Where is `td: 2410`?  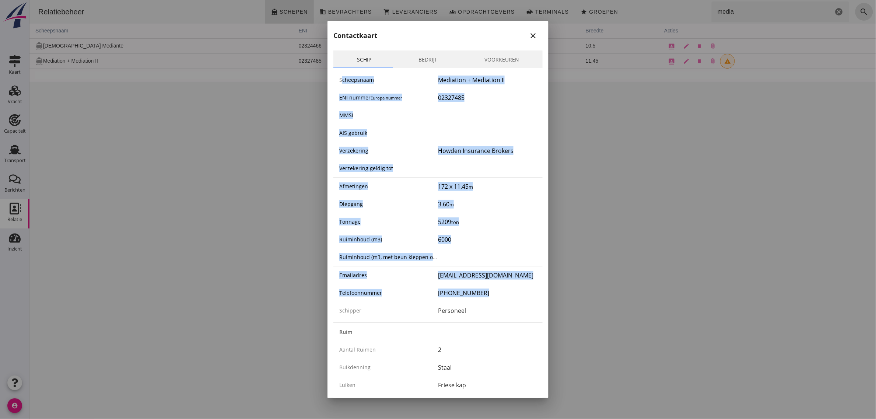 td: 2410 is located at coordinates (385, 46).